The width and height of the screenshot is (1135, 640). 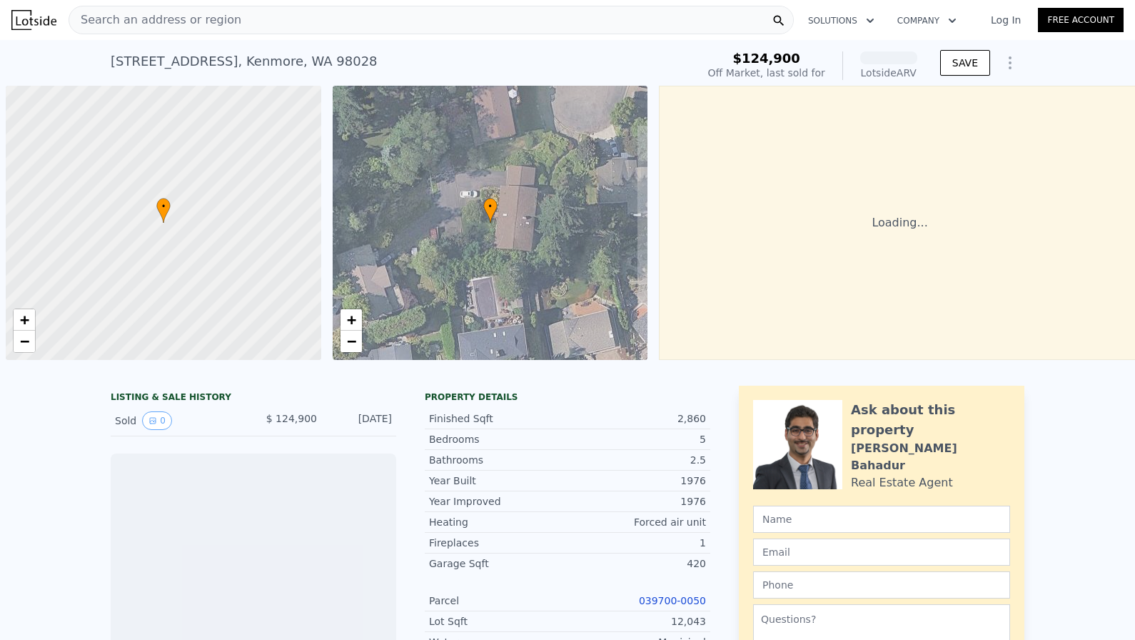 I want to click on div: Lotside ARV, so click(x=889, y=73).